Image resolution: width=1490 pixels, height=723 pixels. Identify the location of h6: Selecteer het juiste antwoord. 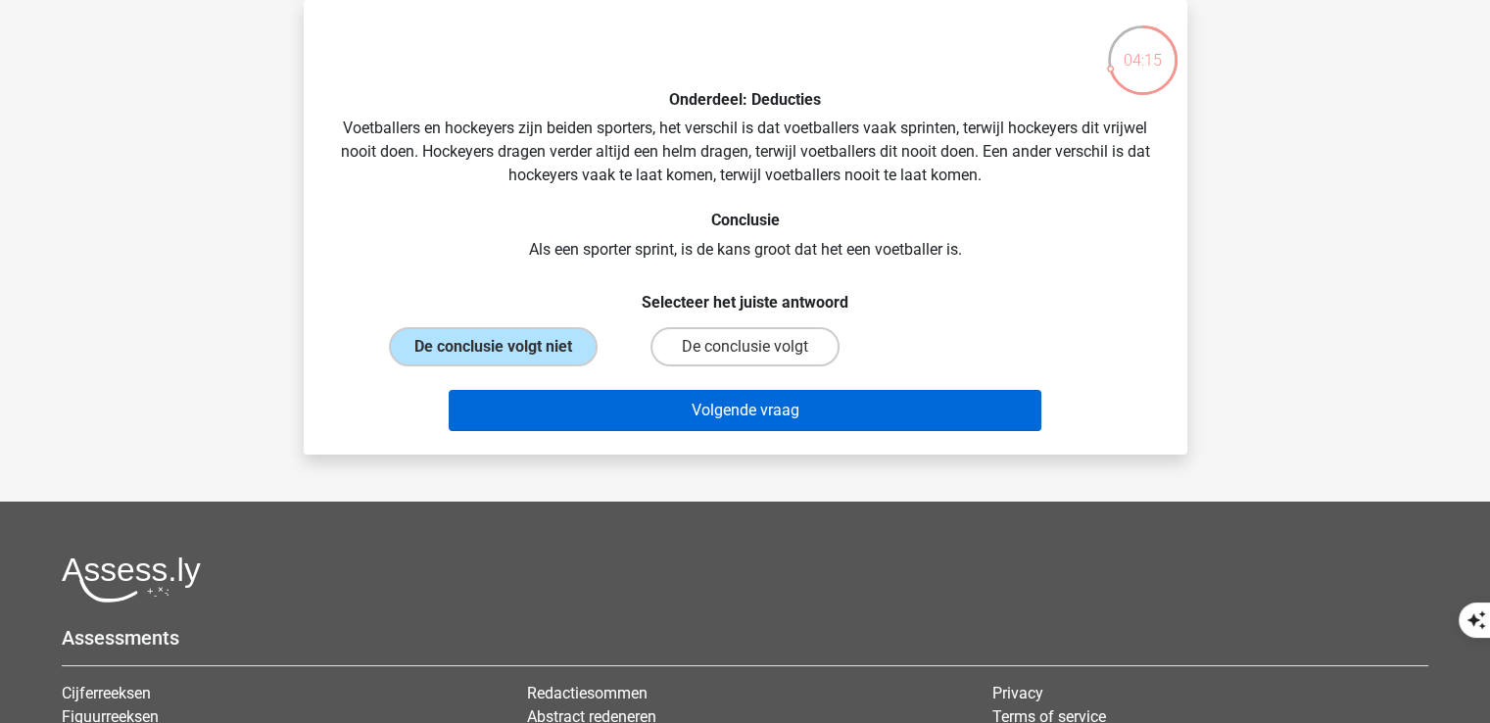
(745, 294).